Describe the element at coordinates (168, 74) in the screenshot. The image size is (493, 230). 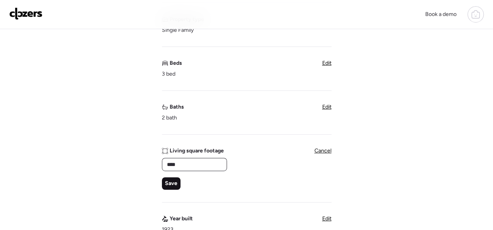
I see `span: 3 bed` at that location.